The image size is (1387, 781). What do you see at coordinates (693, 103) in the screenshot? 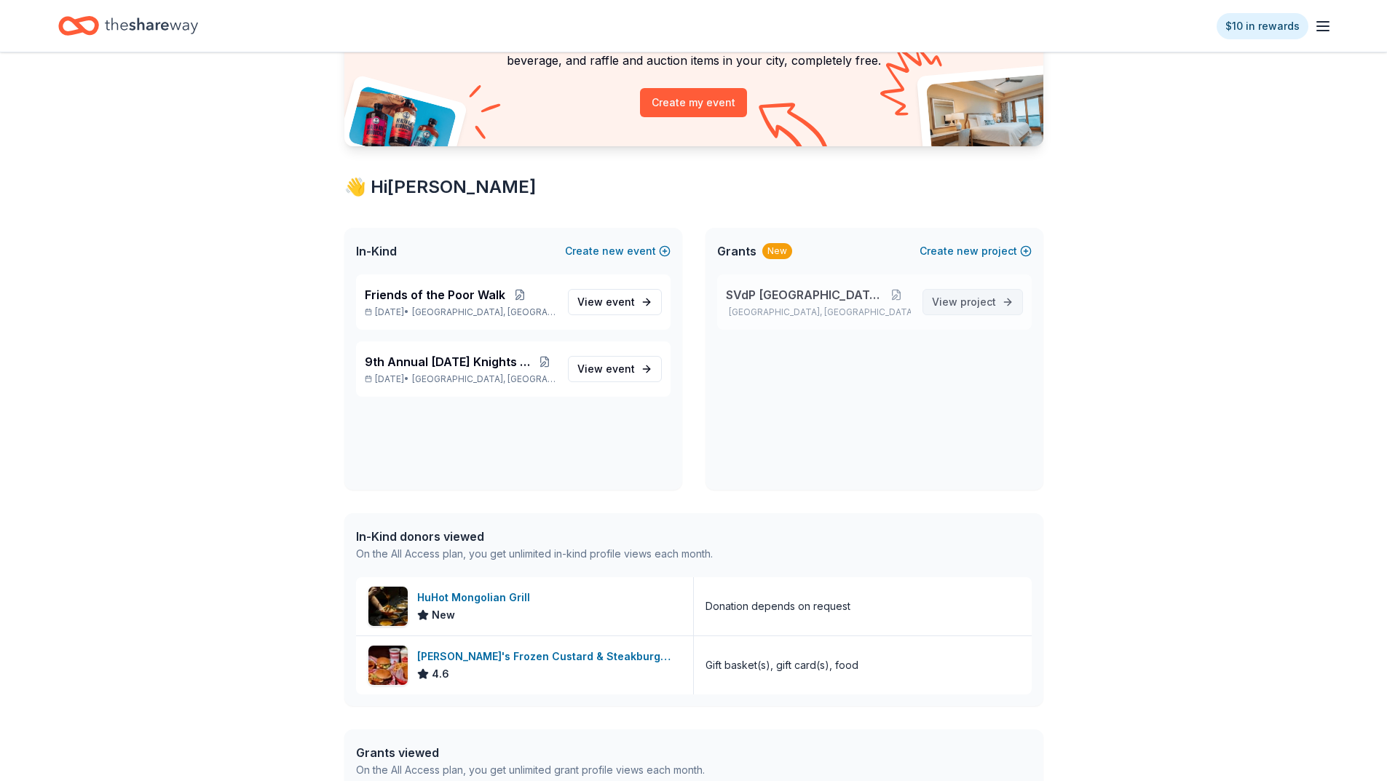
I see `button: Create my event` at bounding box center [693, 103].